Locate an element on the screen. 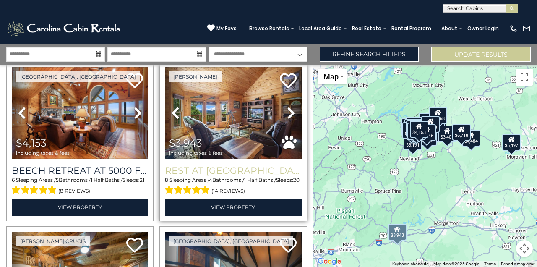 The width and height of the screenshot is (537, 267). h3: Rest at Mountain Crest is located at coordinates (233, 170).